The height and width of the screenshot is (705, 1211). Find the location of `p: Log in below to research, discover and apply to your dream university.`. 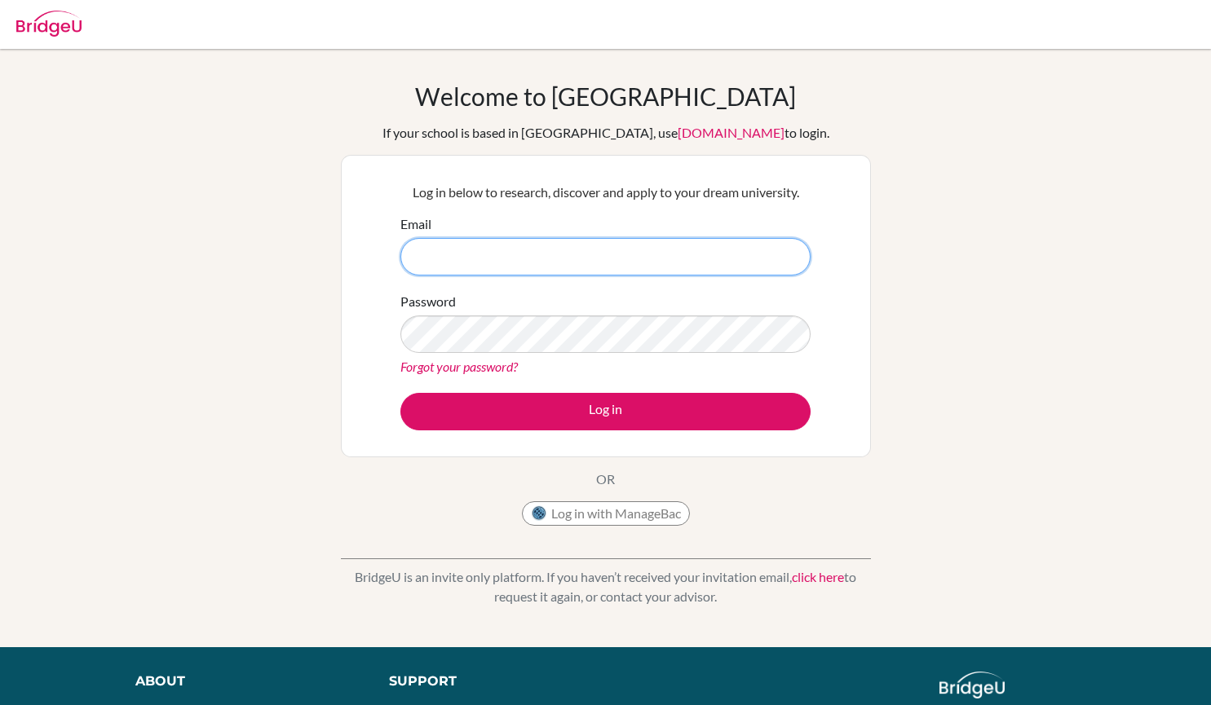

p: Log in below to research, discover and apply to your dream university. is located at coordinates (605, 192).